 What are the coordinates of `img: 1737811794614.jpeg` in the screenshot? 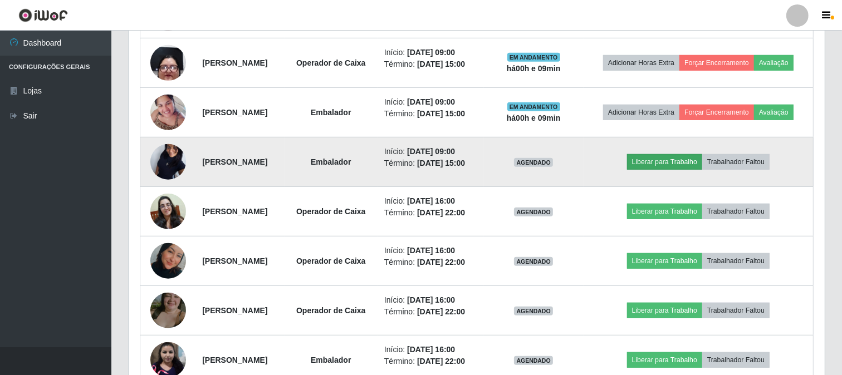 It's located at (168, 311).